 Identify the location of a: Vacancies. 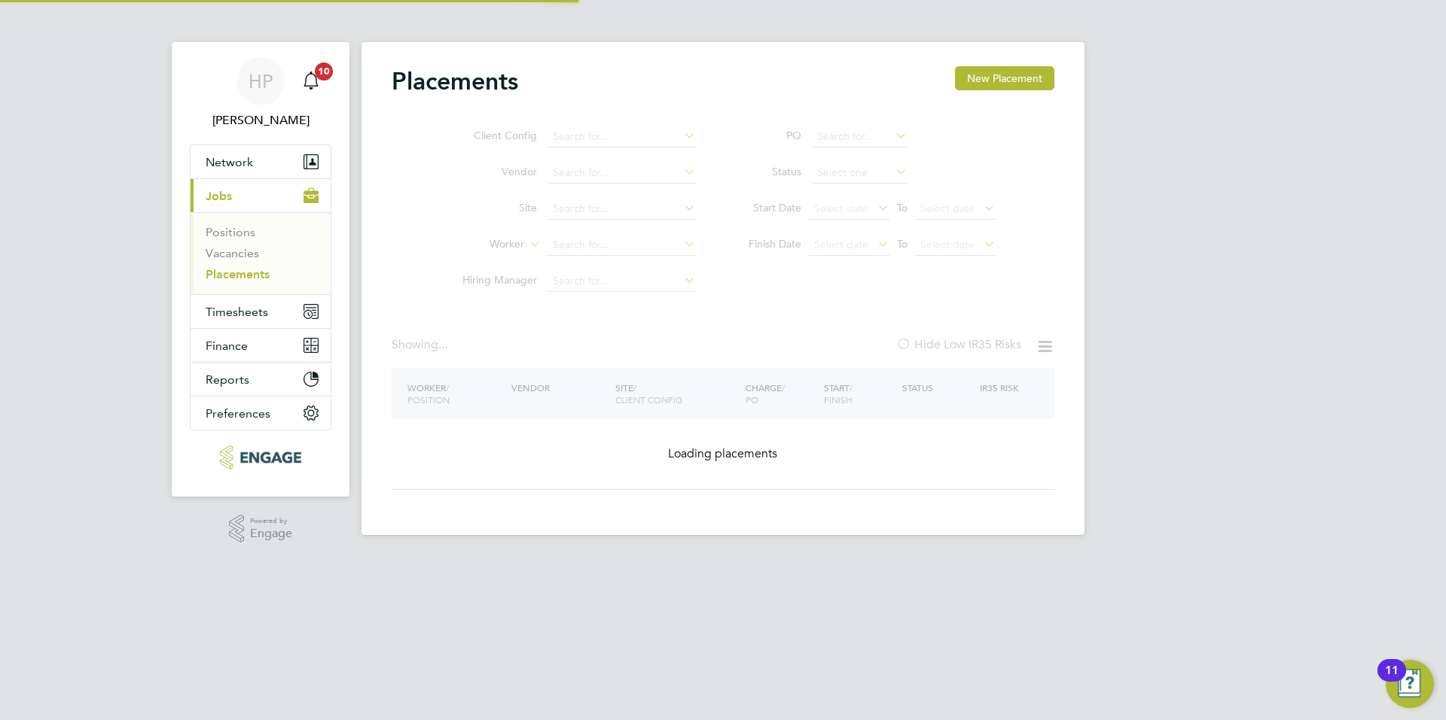
(232, 253).